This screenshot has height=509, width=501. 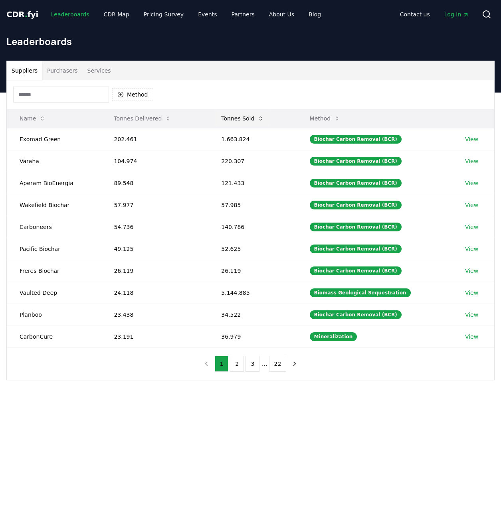 I want to click on button: 2, so click(x=237, y=364).